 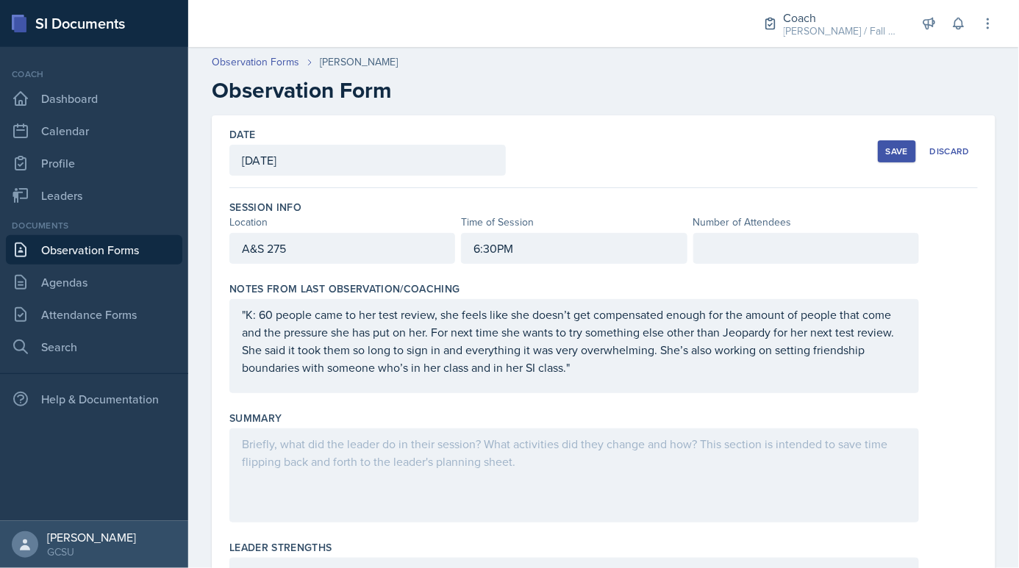 What do you see at coordinates (94, 315) in the screenshot?
I see `a: Attendance Forms` at bounding box center [94, 315].